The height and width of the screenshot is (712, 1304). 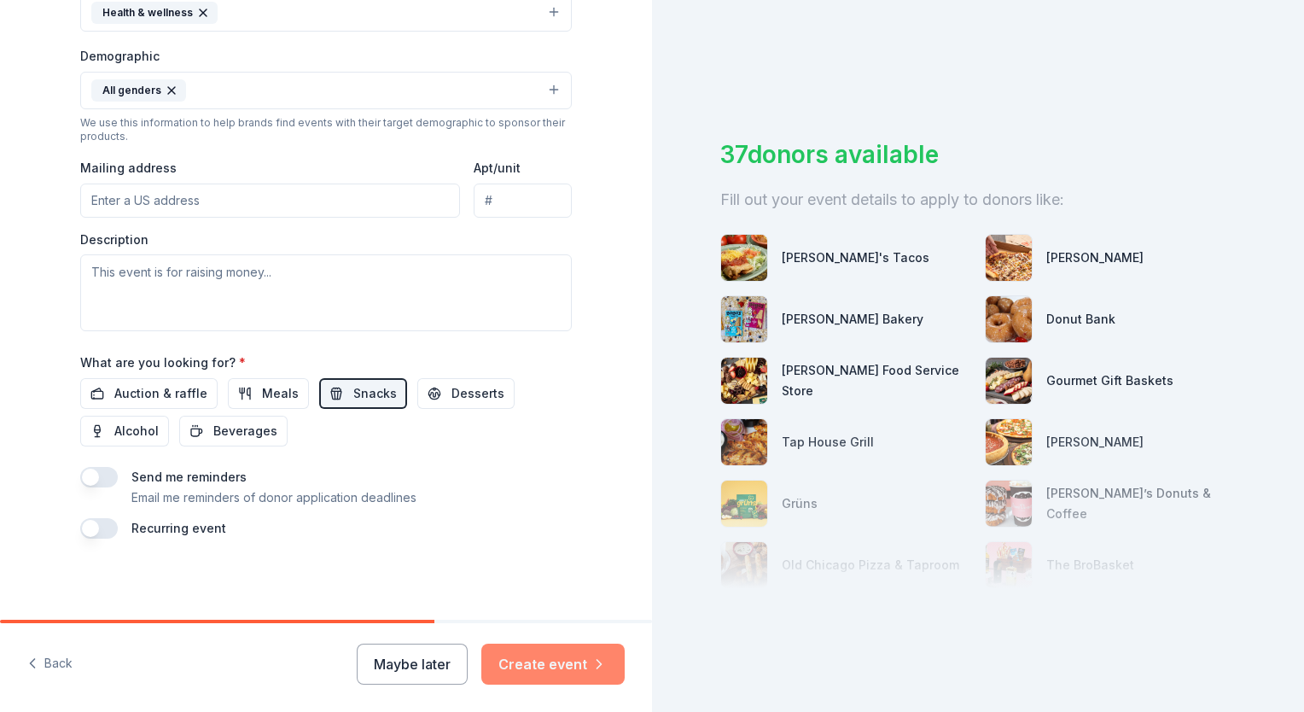 I want to click on span: Beverages, so click(x=245, y=431).